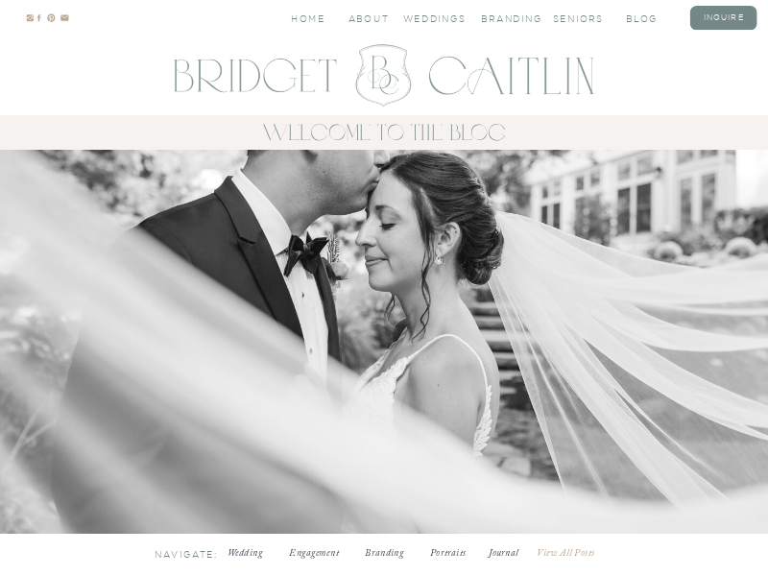 The image size is (768, 576). What do you see at coordinates (448, 552) in the screenshot?
I see `h3: Portraits` at bounding box center [448, 552].